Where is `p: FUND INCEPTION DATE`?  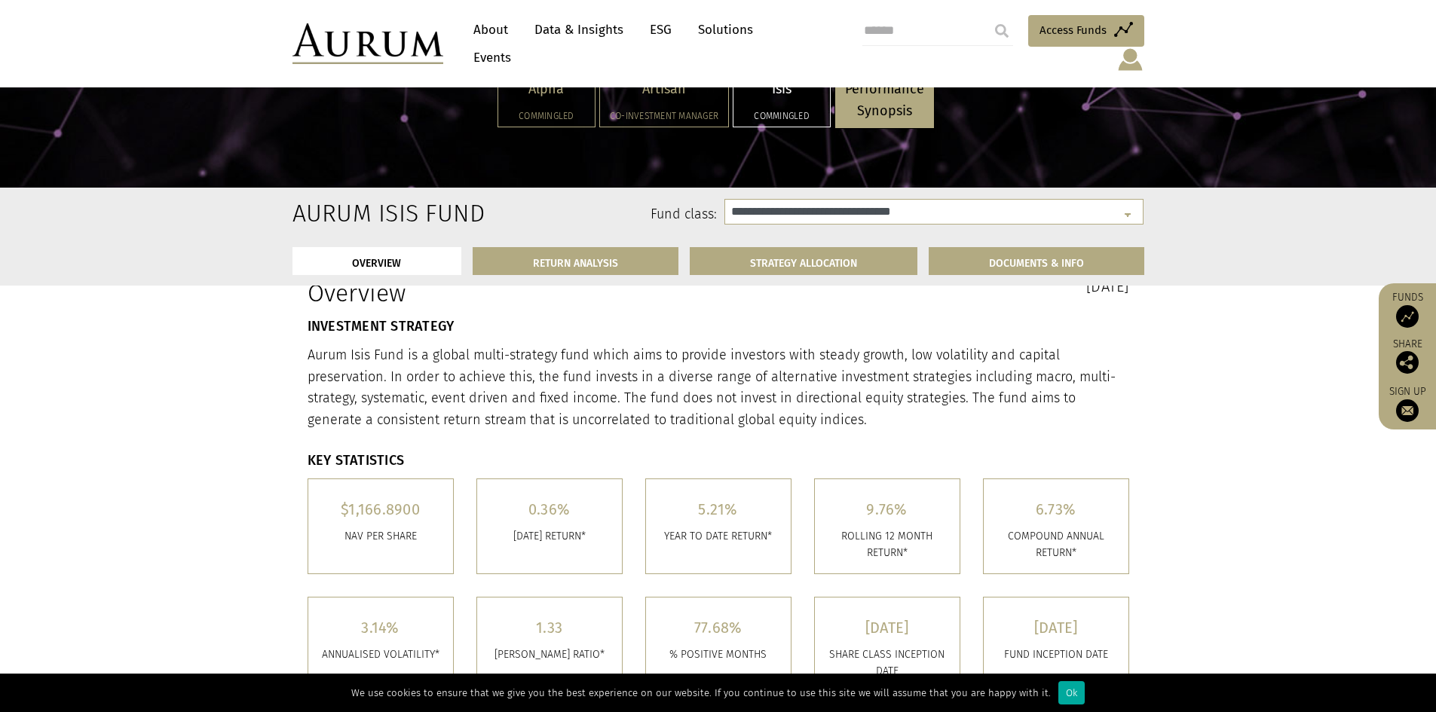
p: FUND INCEPTION DATE is located at coordinates (1056, 655).